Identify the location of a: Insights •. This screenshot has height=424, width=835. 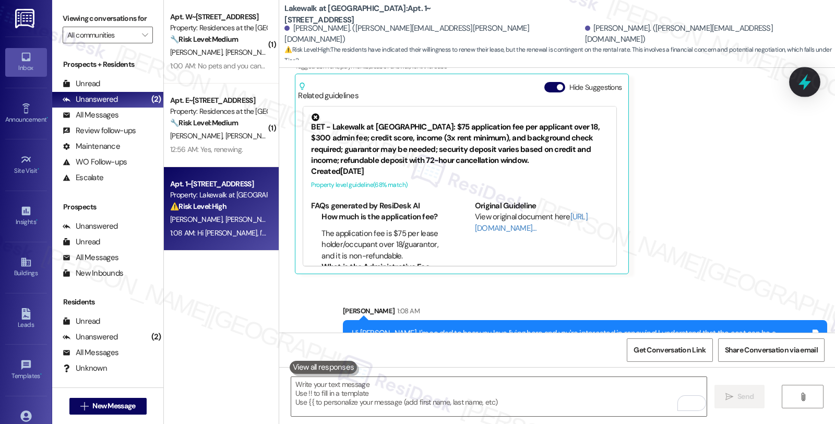
(26, 216).